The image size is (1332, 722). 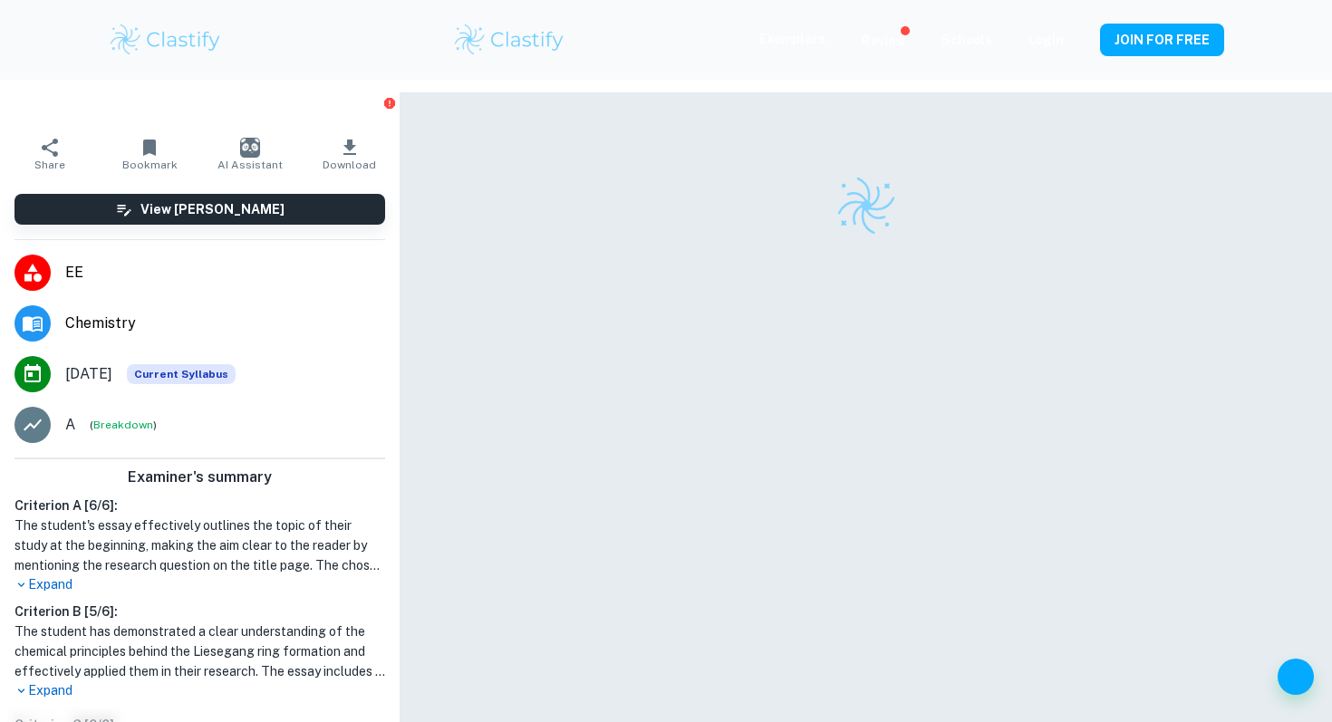 I want to click on h1: The student has demonstrated a clear understanding of the chemical principles behind the Liesegan..., so click(x=199, y=651).